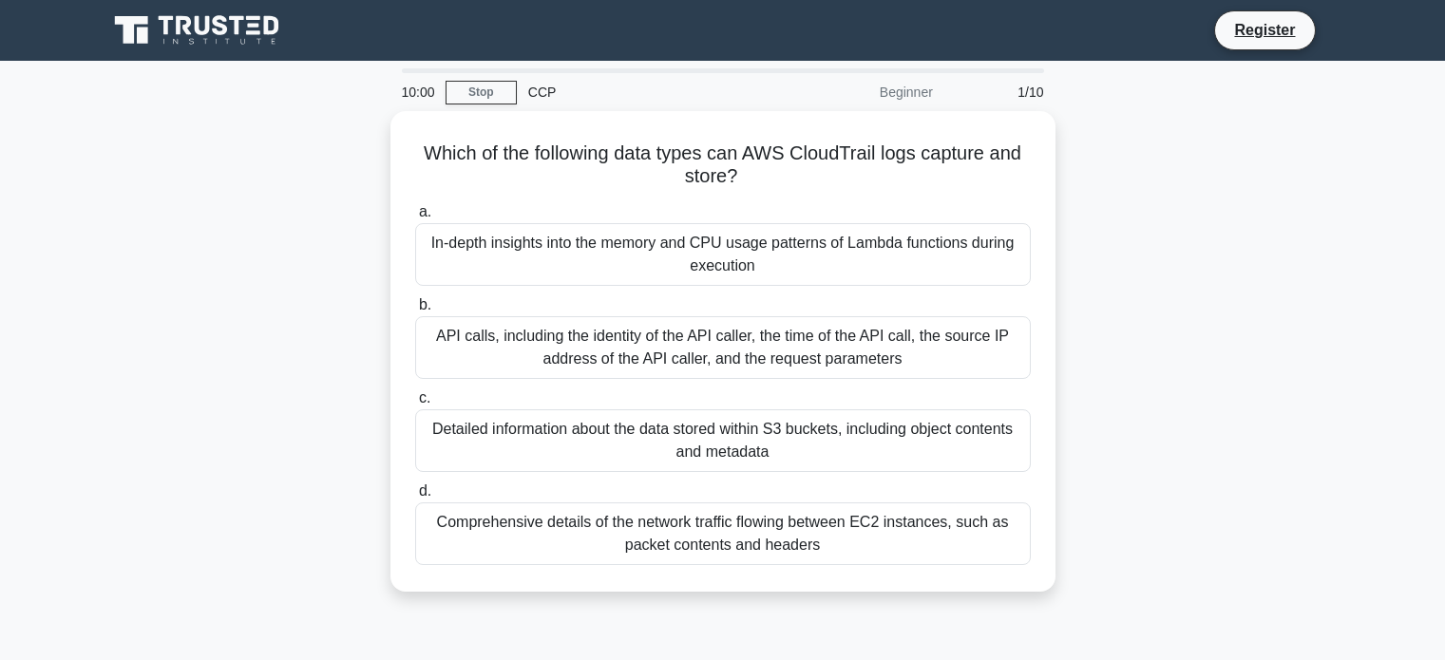 The width and height of the screenshot is (1445, 660). What do you see at coordinates (723, 255) in the screenshot?
I see `div: In-depth insights into the memory and CPU usage patterns of Lambda functions during execution` at bounding box center [723, 255].